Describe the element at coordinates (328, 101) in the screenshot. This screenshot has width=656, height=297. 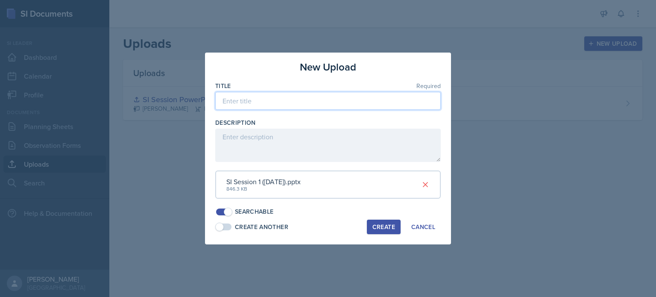
I see `input: Enter title` at that location.